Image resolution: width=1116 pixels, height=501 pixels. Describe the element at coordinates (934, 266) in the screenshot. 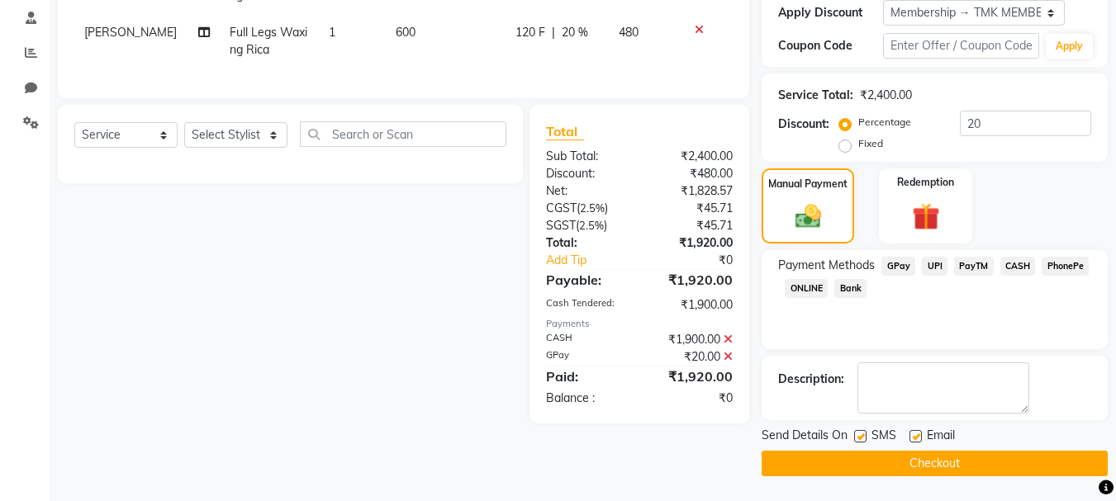

I see `span: UPI` at that location.